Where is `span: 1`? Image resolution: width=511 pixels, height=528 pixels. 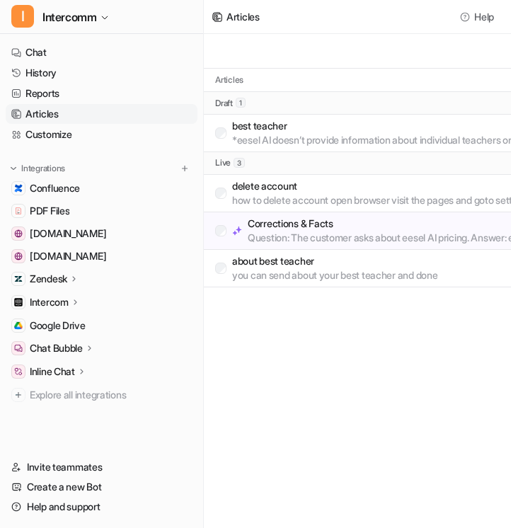 span: 1 is located at coordinates (240, 103).